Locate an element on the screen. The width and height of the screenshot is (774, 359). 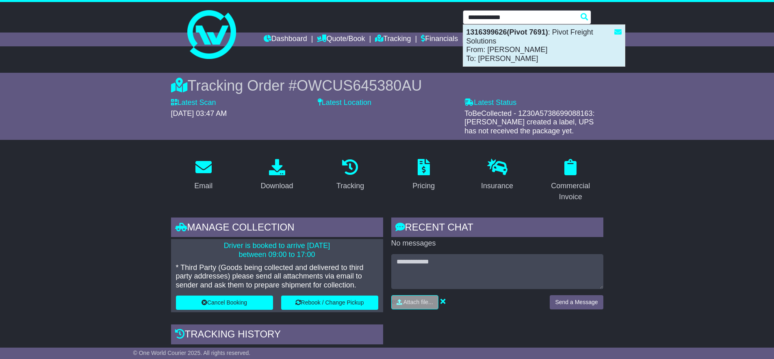
div: RECENT CHAT is located at coordinates (498, 228).